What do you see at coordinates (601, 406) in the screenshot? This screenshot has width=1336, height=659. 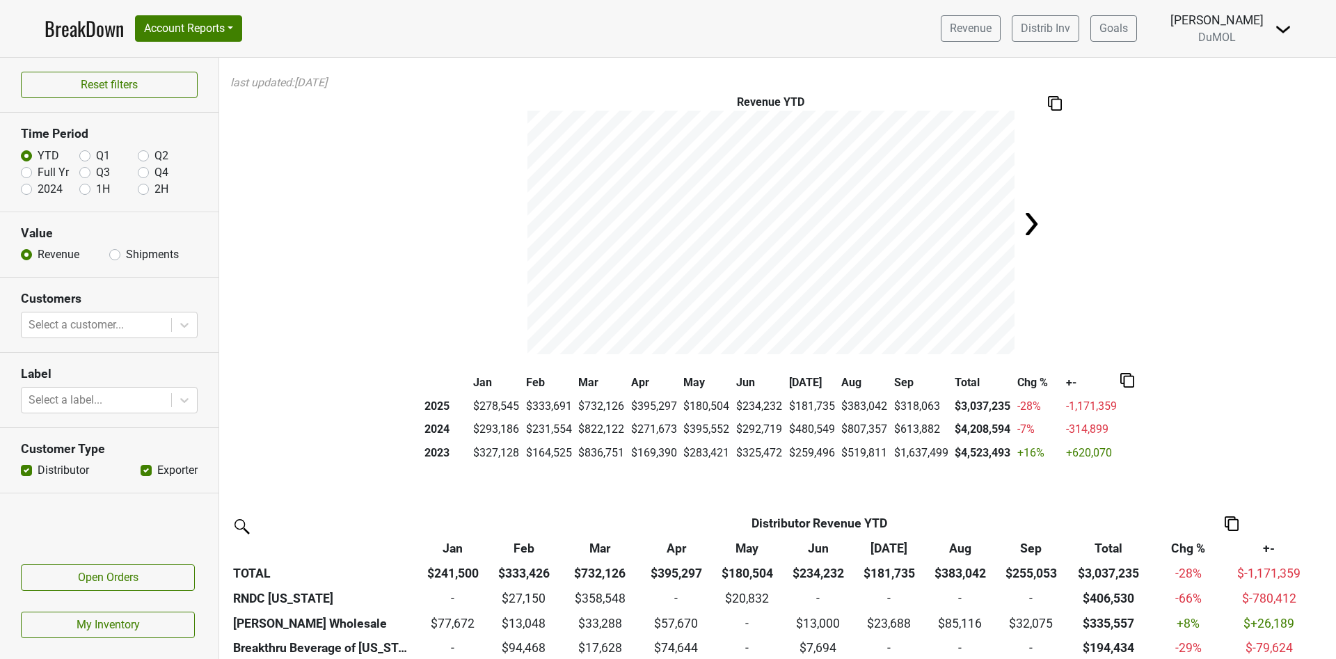 I see `td: $732,126` at bounding box center [601, 406].